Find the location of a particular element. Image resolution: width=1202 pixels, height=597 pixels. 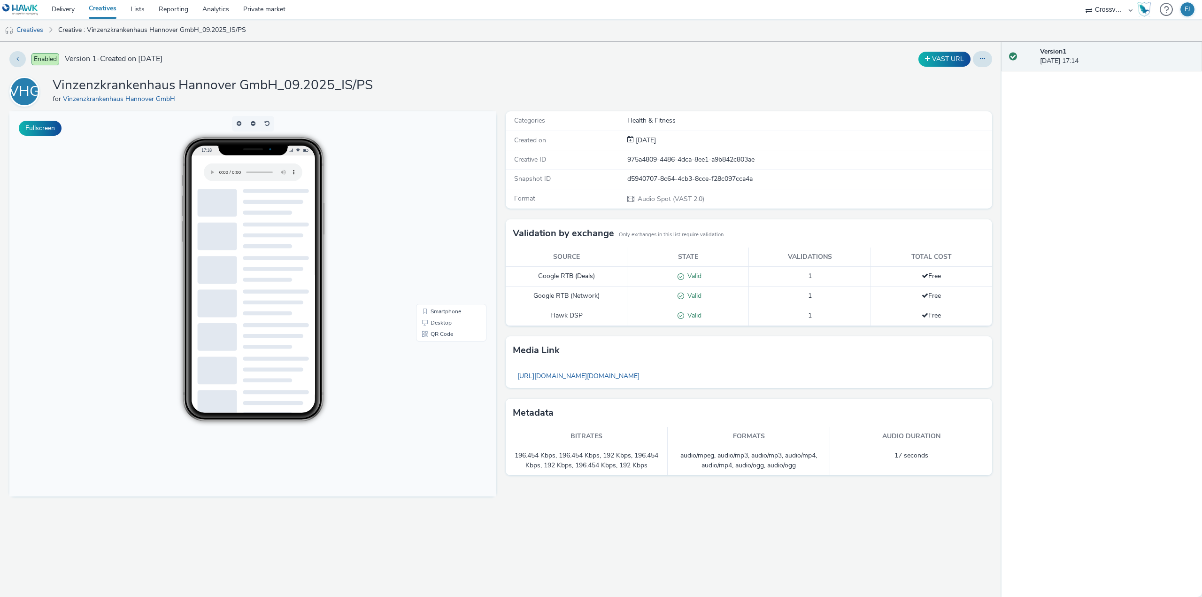

span: Format is located at coordinates (525, 198).